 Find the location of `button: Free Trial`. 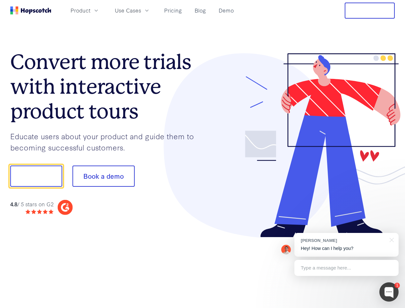

button: Free Trial is located at coordinates (370, 11).